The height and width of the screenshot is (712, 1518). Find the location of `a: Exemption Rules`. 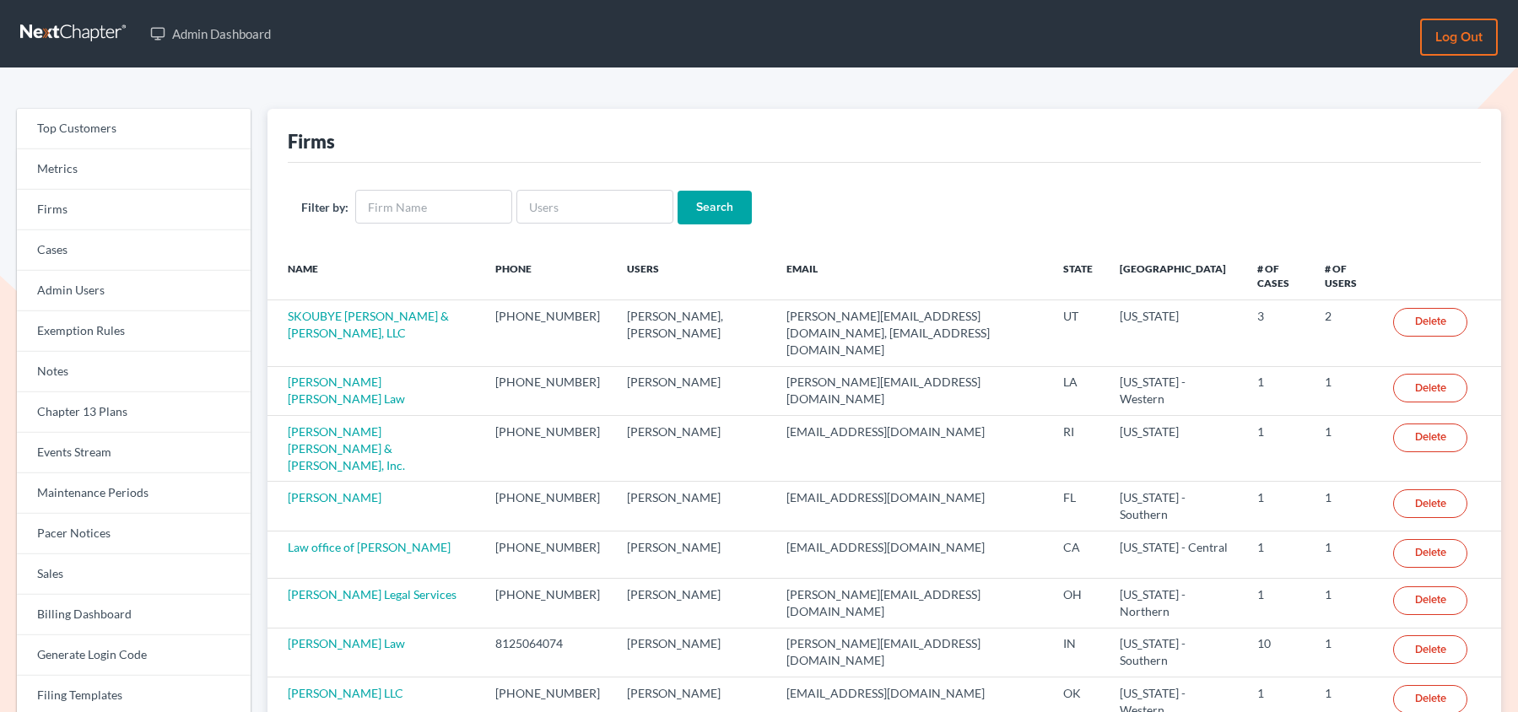

a: Exemption Rules is located at coordinates (133, 332).